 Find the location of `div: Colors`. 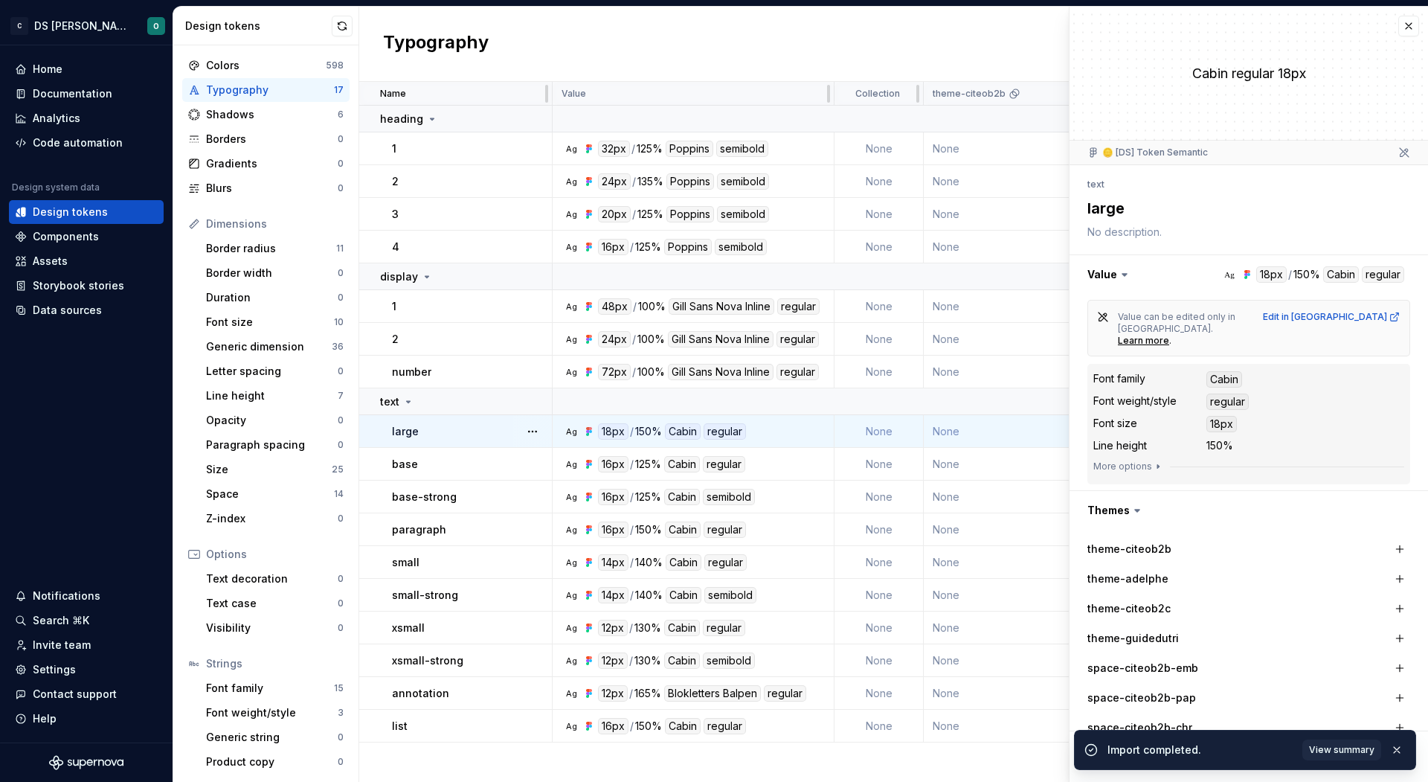

div: Colors is located at coordinates (266, 65).